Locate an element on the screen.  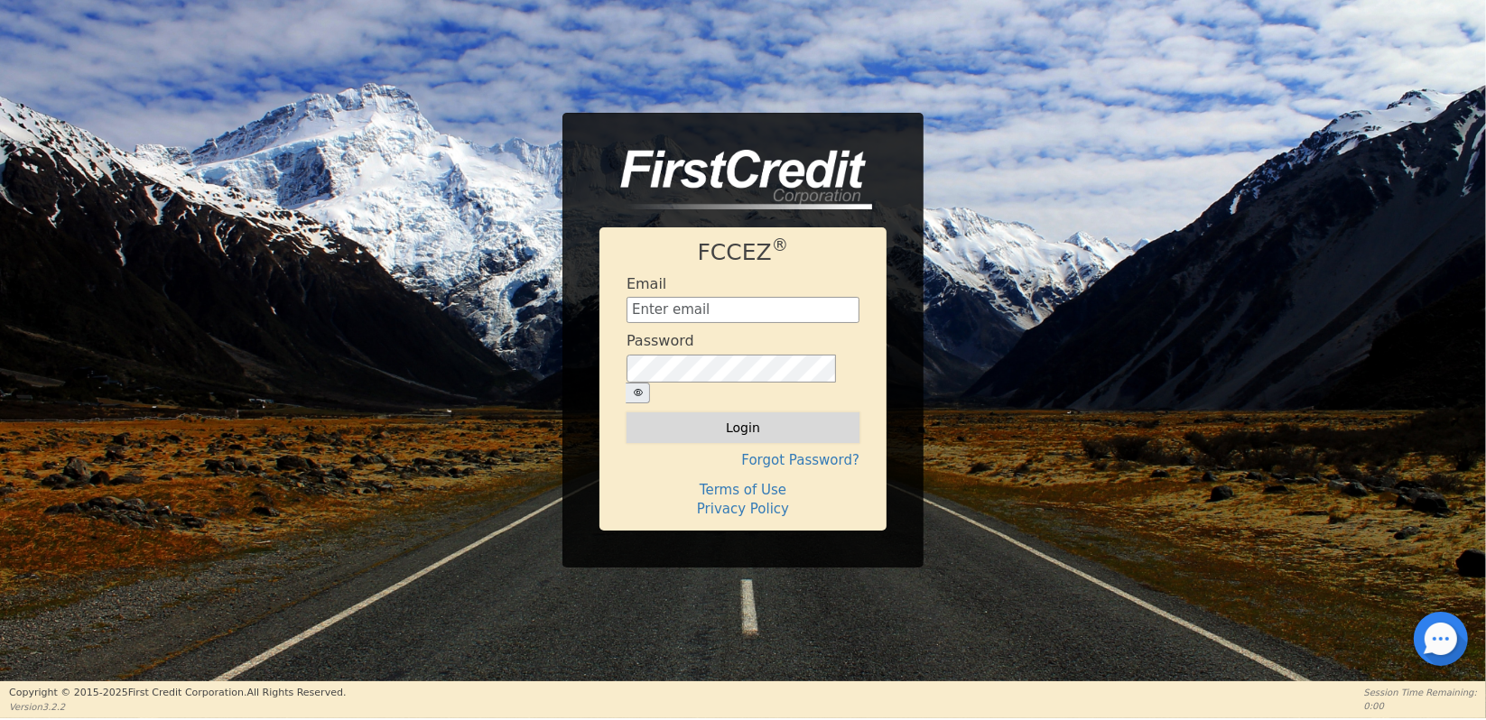
span: All Rights Reserved. is located at coordinates (296, 692).